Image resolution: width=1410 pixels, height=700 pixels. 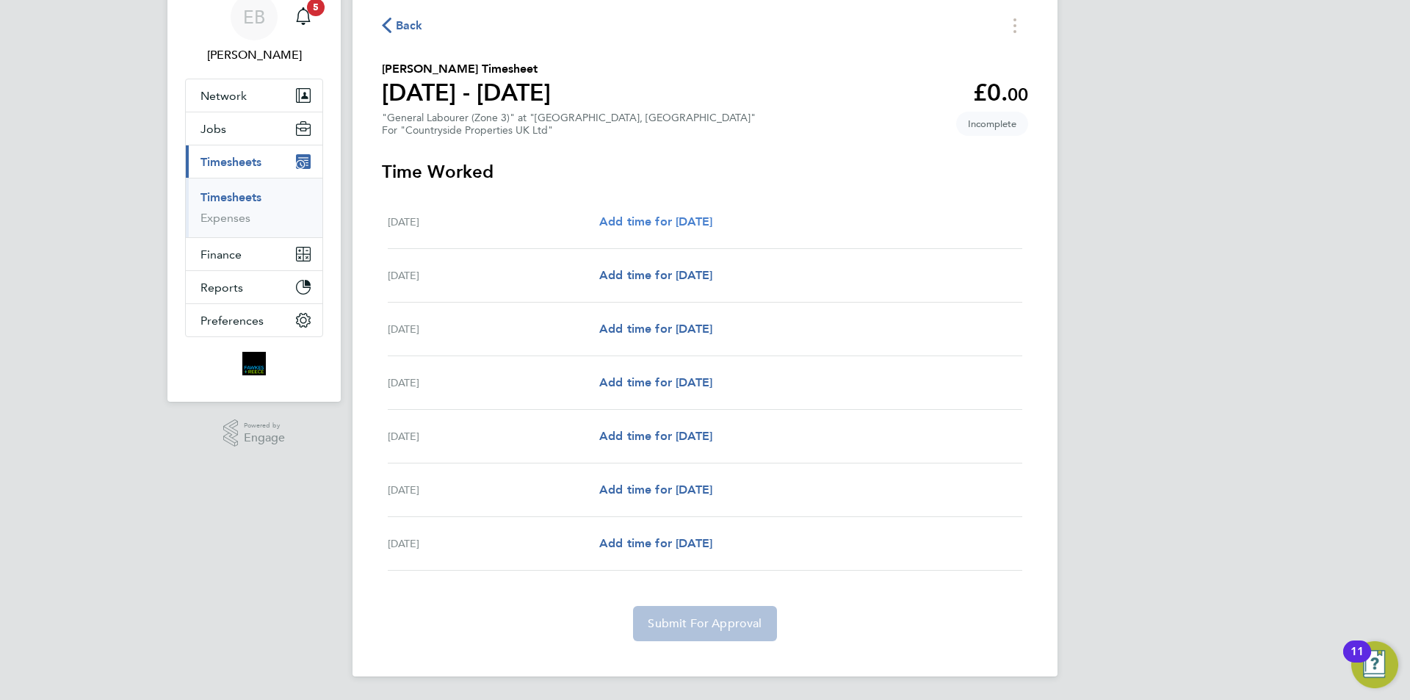 I want to click on span: This timesheet is Incomplete., so click(x=992, y=123).